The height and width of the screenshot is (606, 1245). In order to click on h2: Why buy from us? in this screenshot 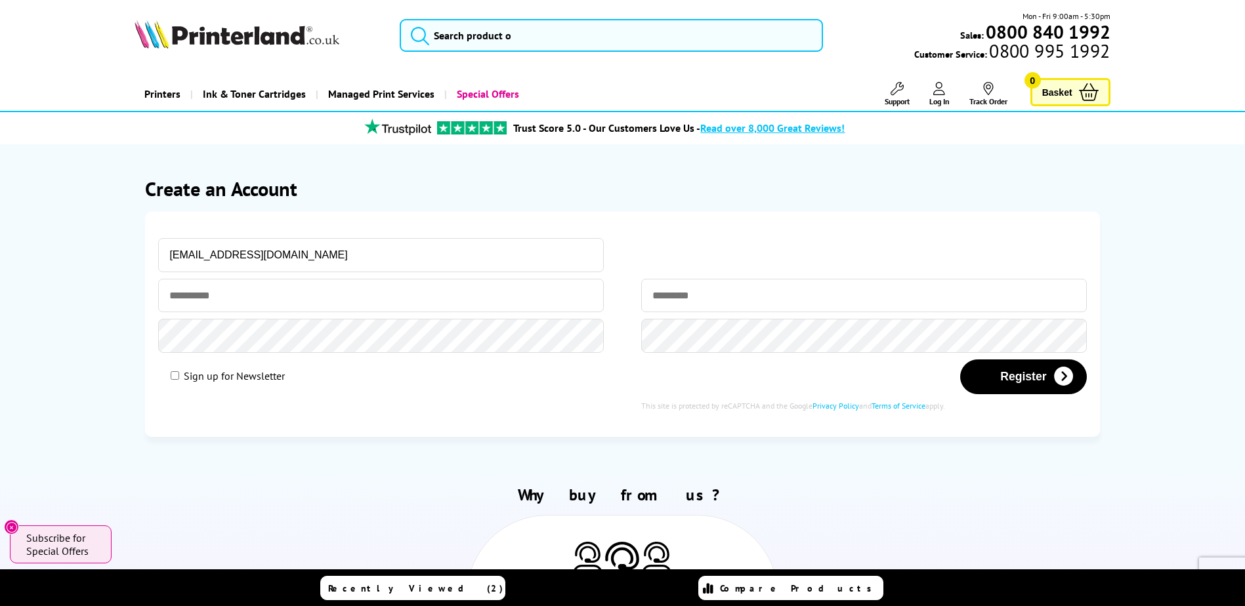, I will do `click(622, 495)`.